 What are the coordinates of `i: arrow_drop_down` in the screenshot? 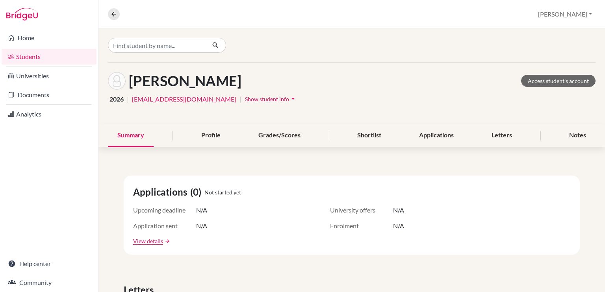 It's located at (293, 99).